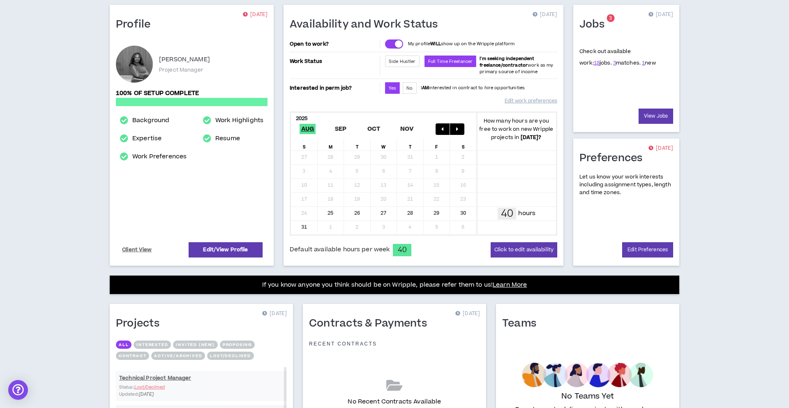 Image resolution: width=789 pixels, height=408 pixels. Describe the element at coordinates (527, 213) in the screenshot. I see `p: hours` at that location.